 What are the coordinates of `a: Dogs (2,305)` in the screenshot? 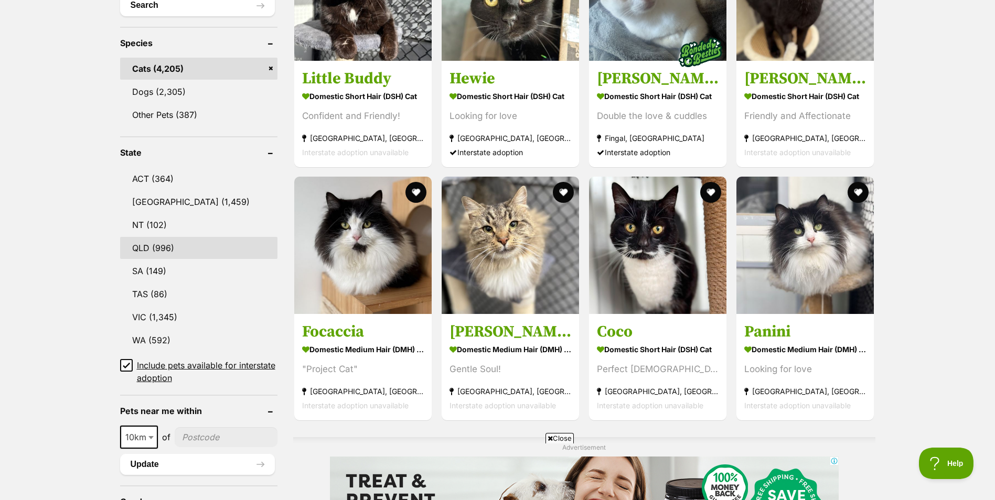 It's located at (199, 92).